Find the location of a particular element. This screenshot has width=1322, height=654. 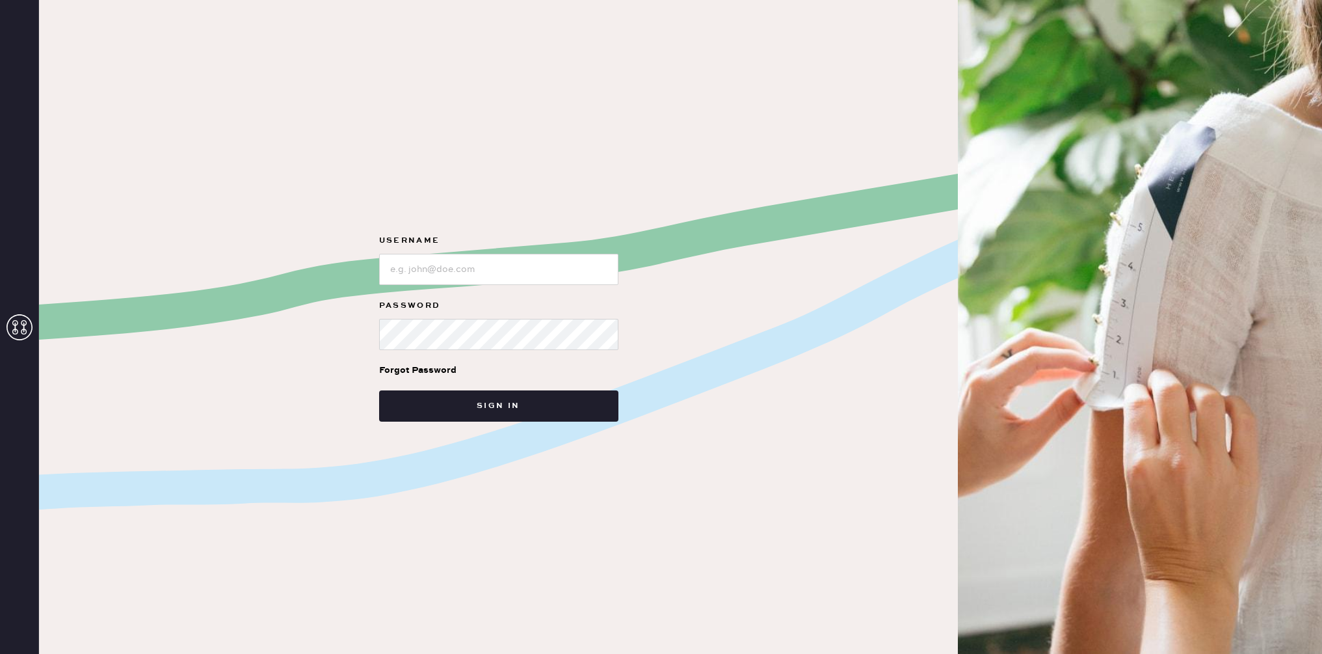

label: Username is located at coordinates (499, 241).